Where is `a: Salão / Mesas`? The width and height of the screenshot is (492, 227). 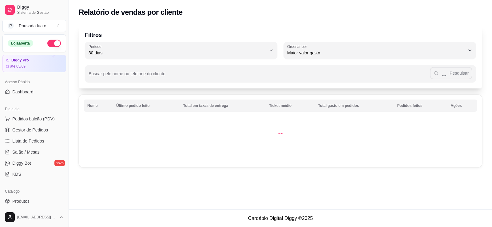 a: Salão / Mesas is located at coordinates (34, 152).